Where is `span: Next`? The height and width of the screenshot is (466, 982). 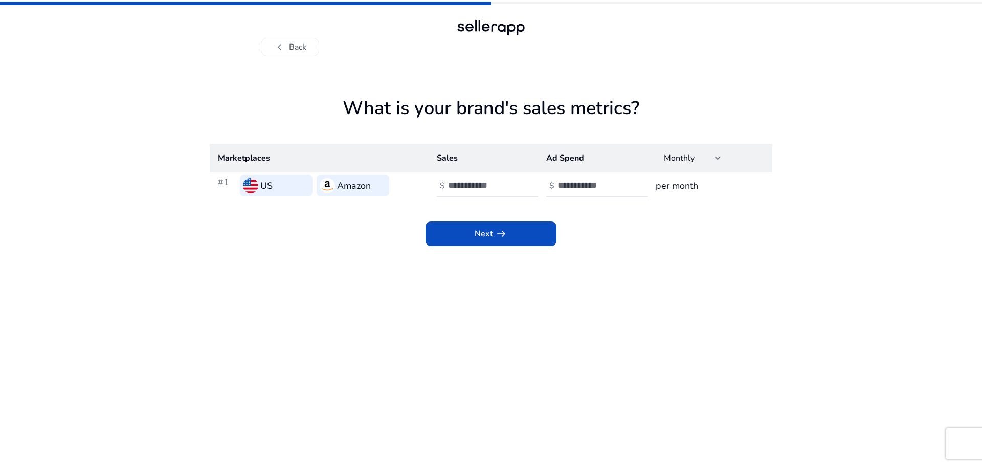 span: Next is located at coordinates (491, 234).